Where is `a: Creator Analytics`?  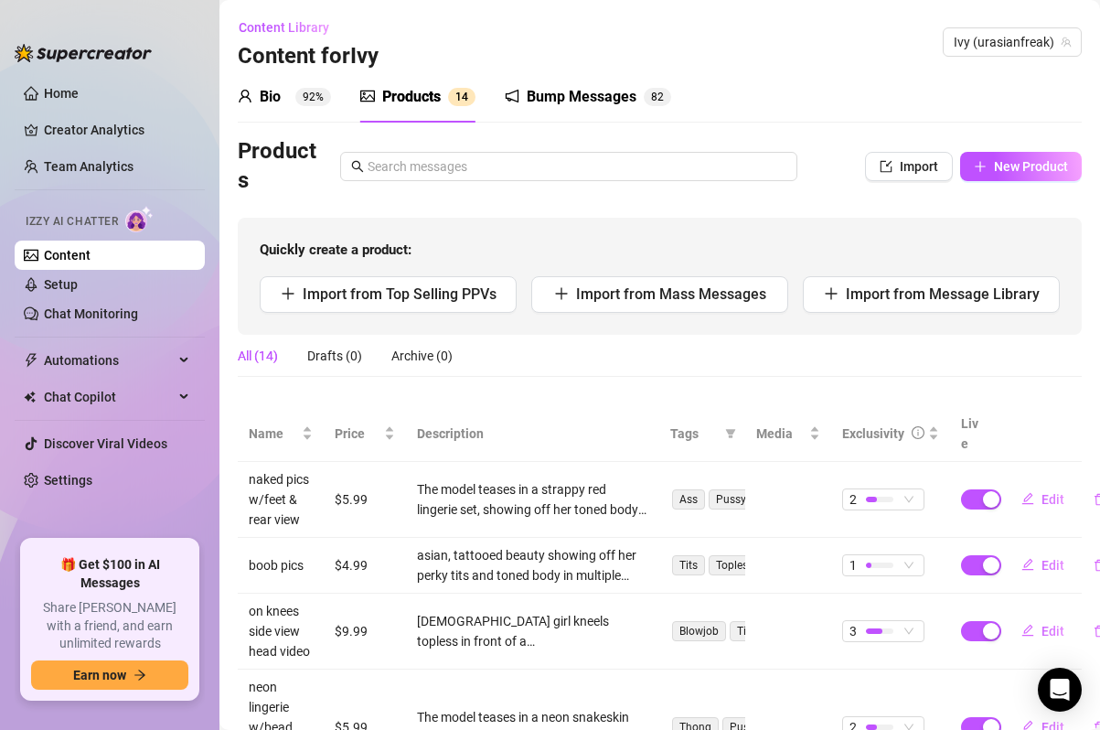 a: Creator Analytics is located at coordinates (117, 130).